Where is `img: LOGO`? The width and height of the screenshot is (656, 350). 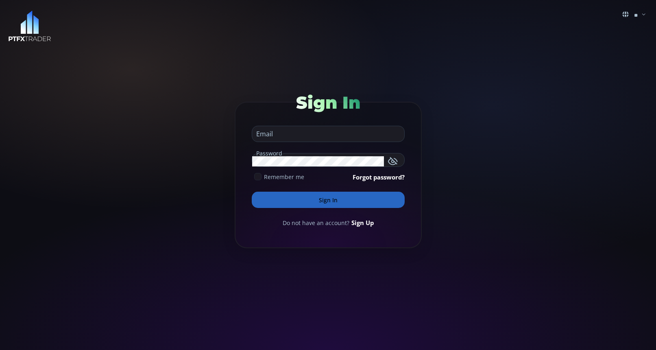
img: LOGO is located at coordinates (30, 26).